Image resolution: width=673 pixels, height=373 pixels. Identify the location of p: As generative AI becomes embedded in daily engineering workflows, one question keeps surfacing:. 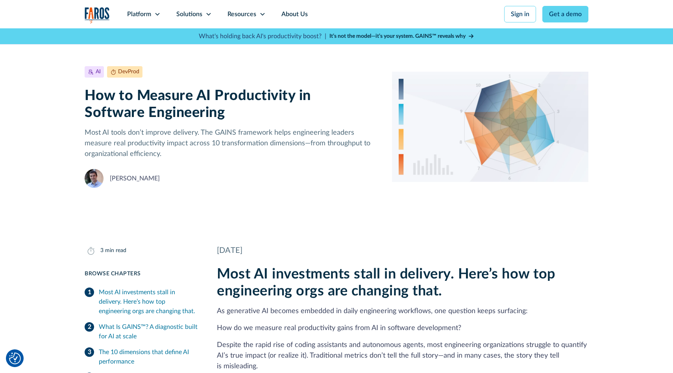
(403, 311).